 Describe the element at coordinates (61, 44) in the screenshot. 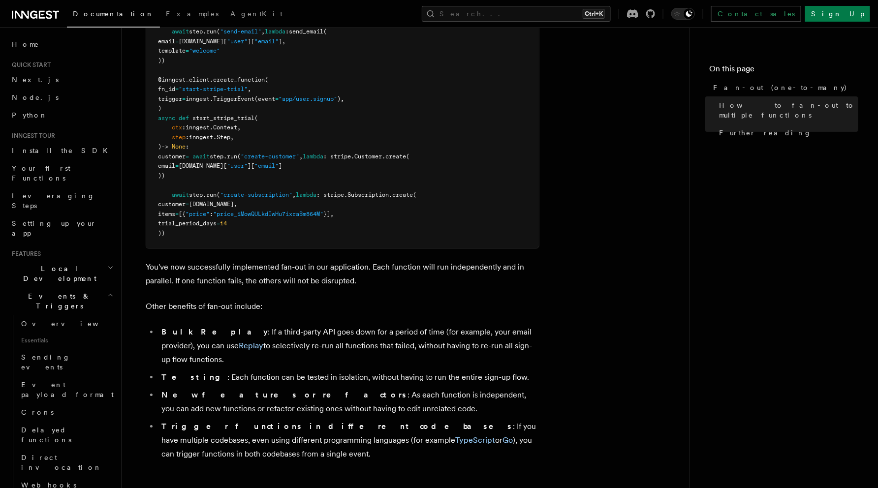

I see `a: Home` at that location.